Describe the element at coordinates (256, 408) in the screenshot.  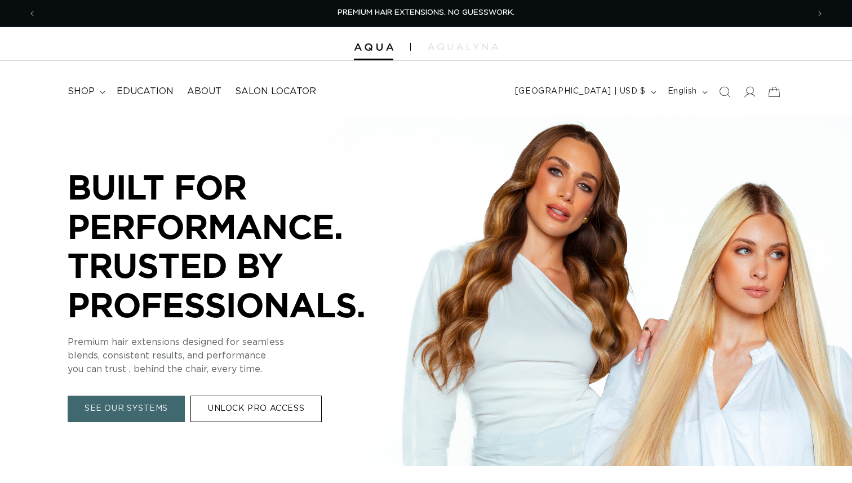
I see `a: UNLOCK PRO ACCESS` at that location.